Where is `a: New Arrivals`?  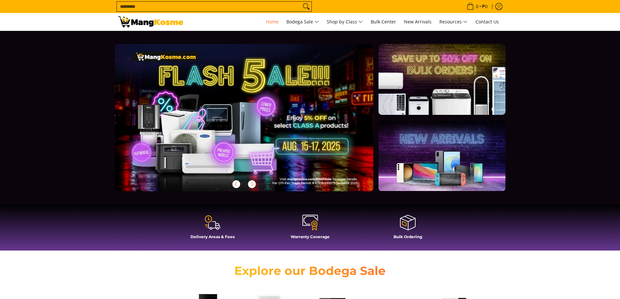
a: New Arrivals is located at coordinates (418, 22).